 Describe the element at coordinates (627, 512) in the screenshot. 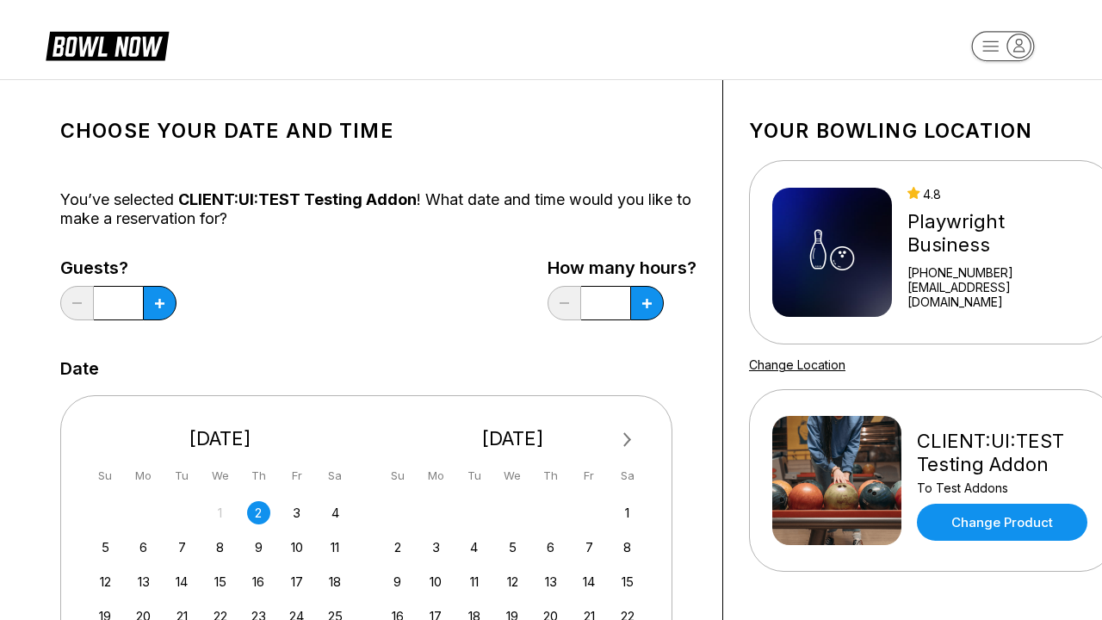

I see `div: Choose Saturday, November 1st, 2025` at that location.